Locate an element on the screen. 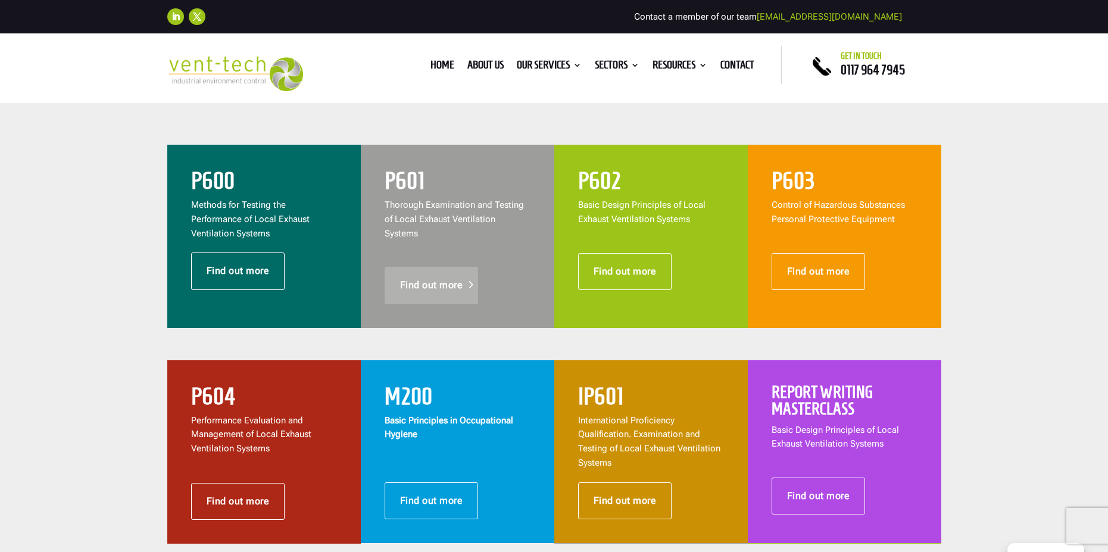 This screenshot has width=1108, height=552. span: Thorough Examination and Testing of Local Exhaust Ventilation Systems is located at coordinates (454, 219).